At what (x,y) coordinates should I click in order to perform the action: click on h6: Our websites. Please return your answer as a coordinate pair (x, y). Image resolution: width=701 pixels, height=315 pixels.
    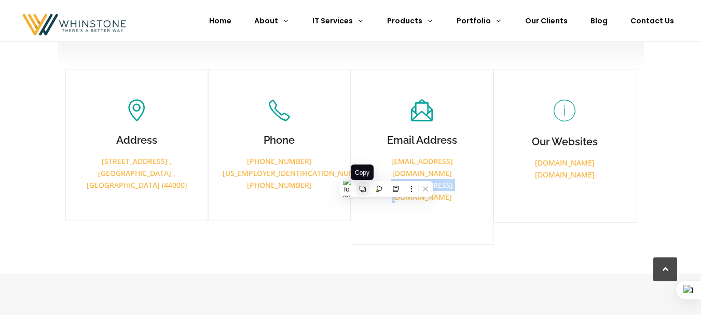
    Looking at the image, I should click on (564, 142).